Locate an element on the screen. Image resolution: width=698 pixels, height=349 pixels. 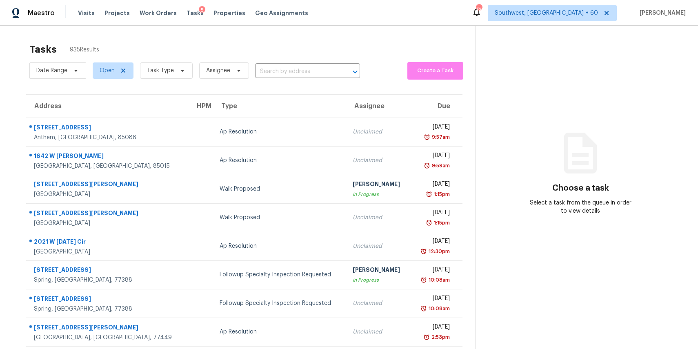
span: Visits is located at coordinates (86, 13).